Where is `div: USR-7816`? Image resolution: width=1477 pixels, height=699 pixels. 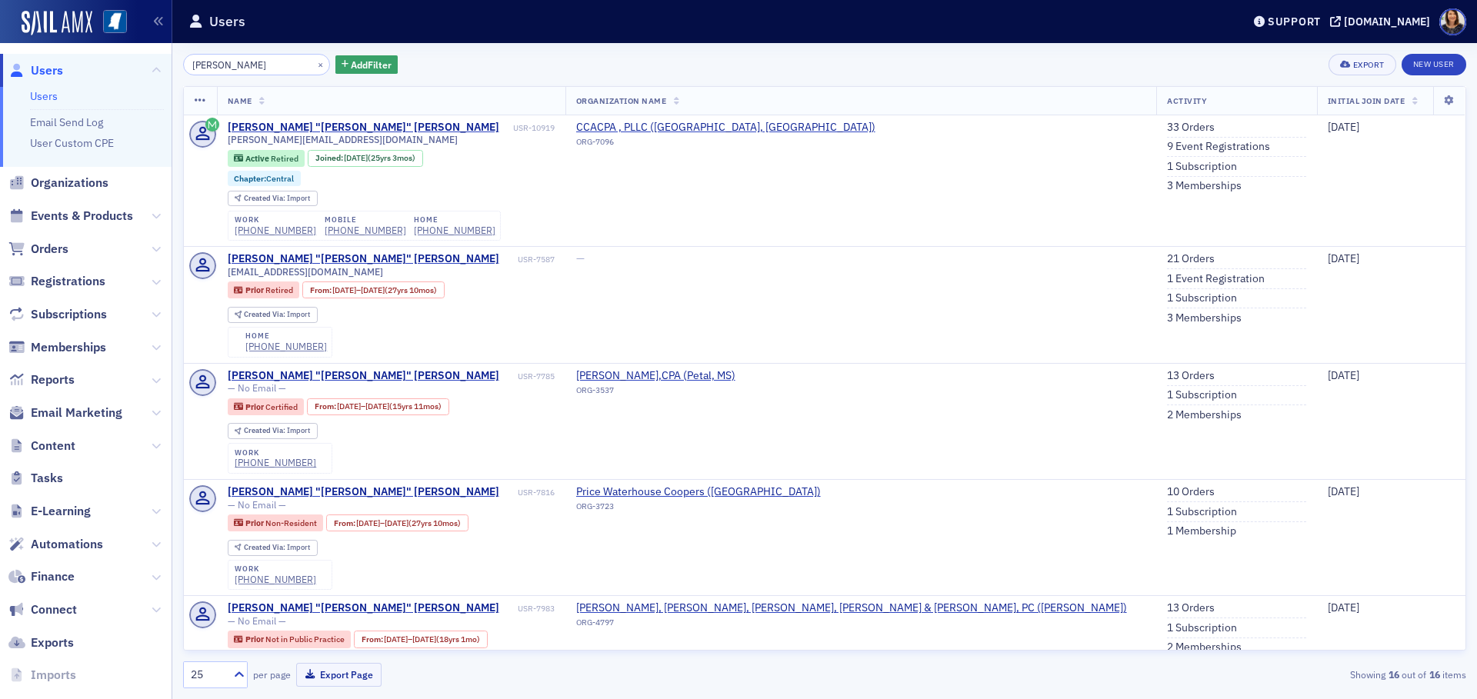
div: USR-7816 is located at coordinates (528, 492).